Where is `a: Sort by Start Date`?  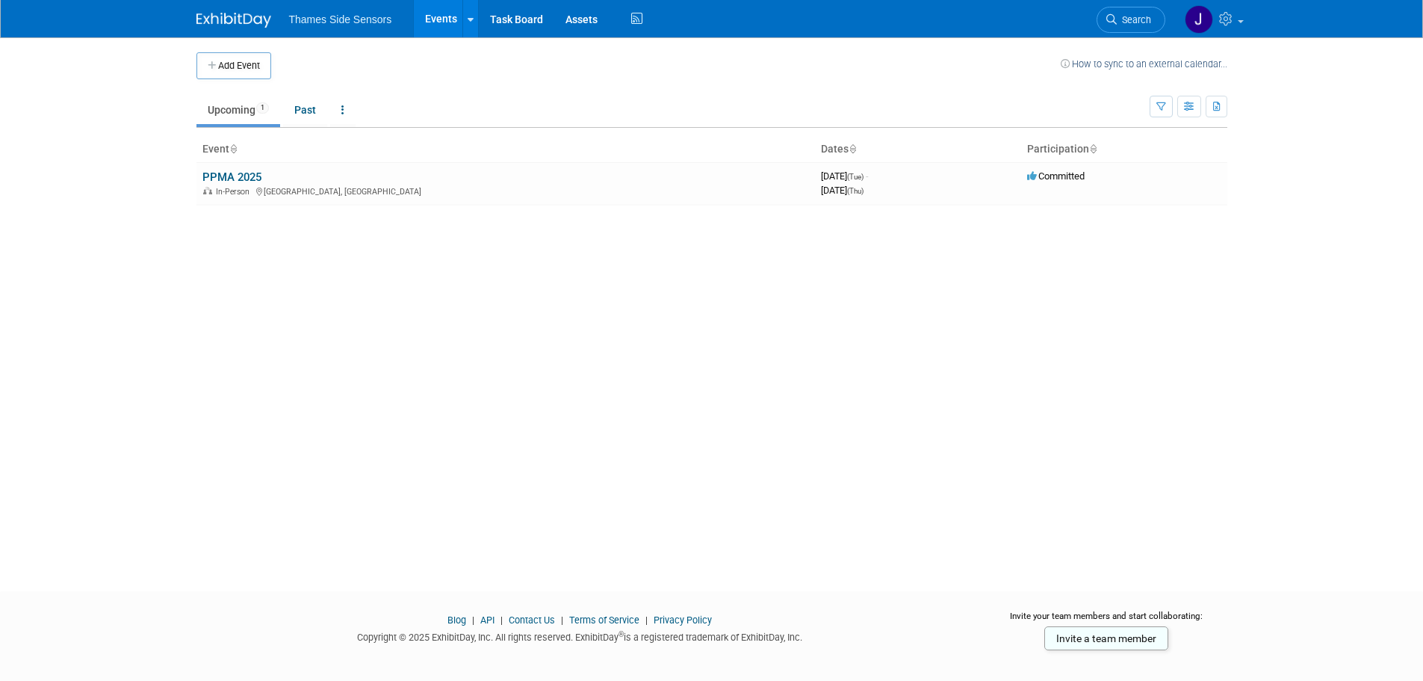
a: Sort by Start Date is located at coordinates (852, 149).